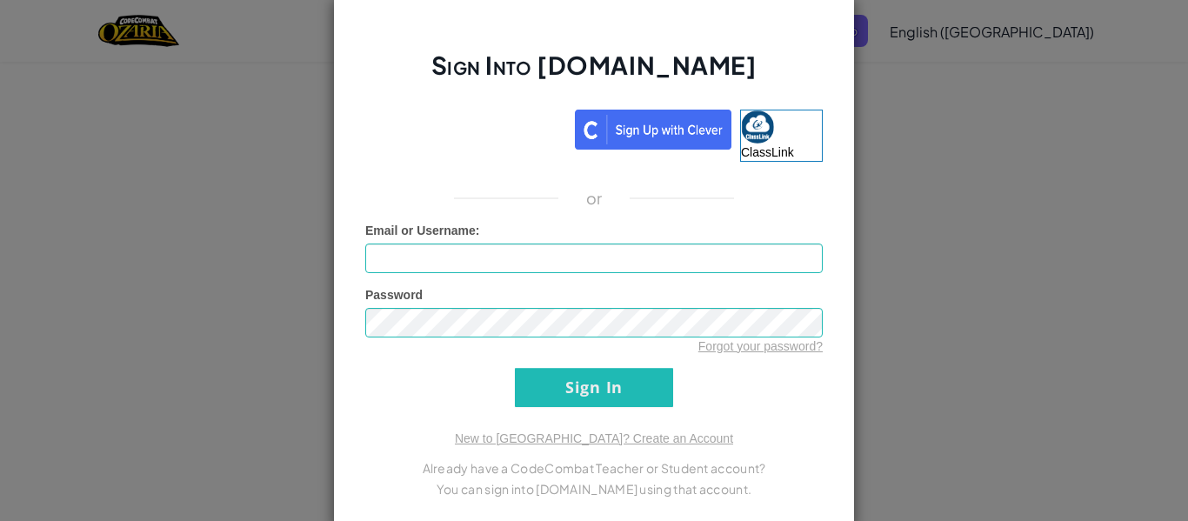 The height and width of the screenshot is (521, 1188). What do you see at coordinates (653, 130) in the screenshot?
I see `img: clever_sso_button@2x.png` at bounding box center [653, 130].